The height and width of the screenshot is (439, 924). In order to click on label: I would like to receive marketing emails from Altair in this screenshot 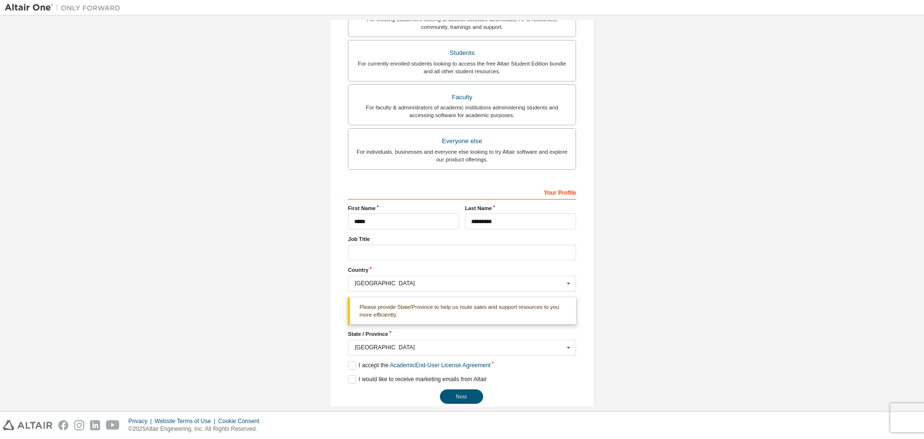, I will do `click(417, 379)`.